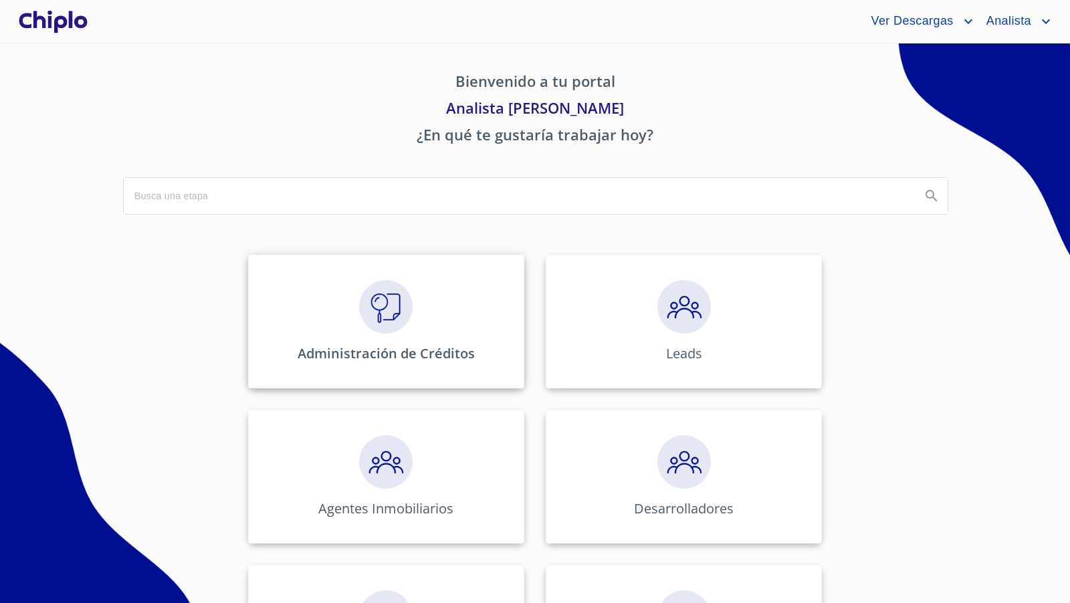 The height and width of the screenshot is (603, 1070). I want to click on button: Search, so click(931, 196).